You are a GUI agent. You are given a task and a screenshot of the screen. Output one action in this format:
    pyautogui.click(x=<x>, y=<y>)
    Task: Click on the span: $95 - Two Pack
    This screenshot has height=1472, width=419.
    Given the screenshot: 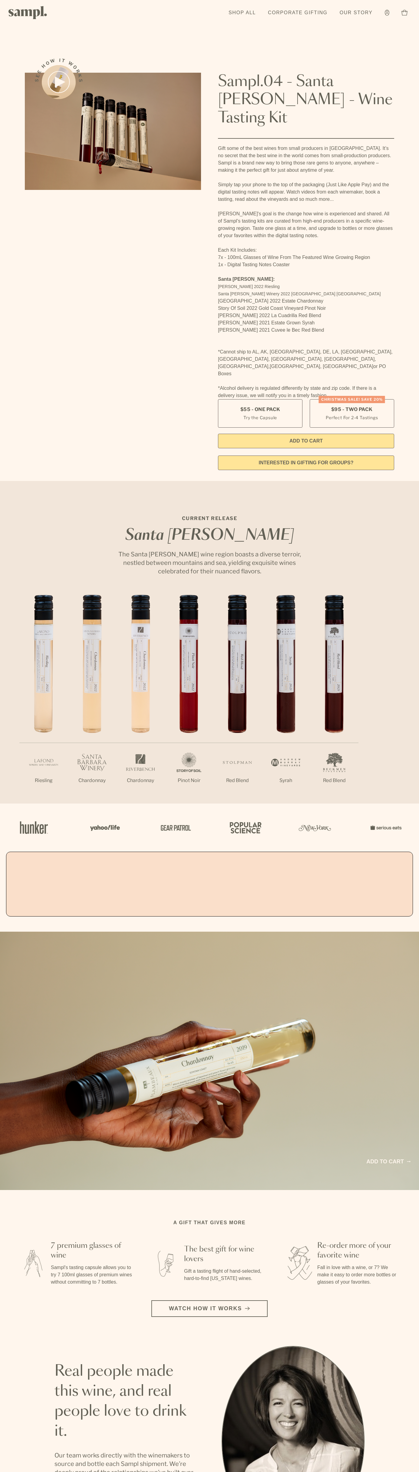 What is the action you would take?
    pyautogui.click(x=352, y=410)
    